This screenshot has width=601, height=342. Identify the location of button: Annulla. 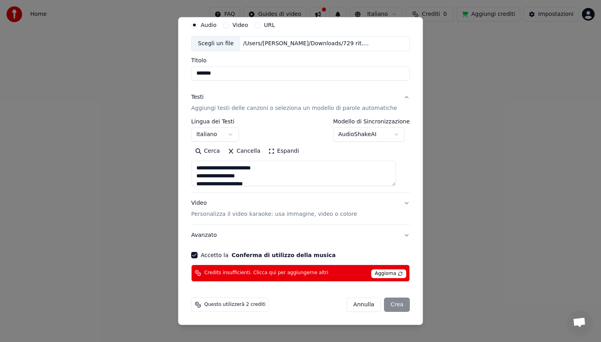
(363, 305).